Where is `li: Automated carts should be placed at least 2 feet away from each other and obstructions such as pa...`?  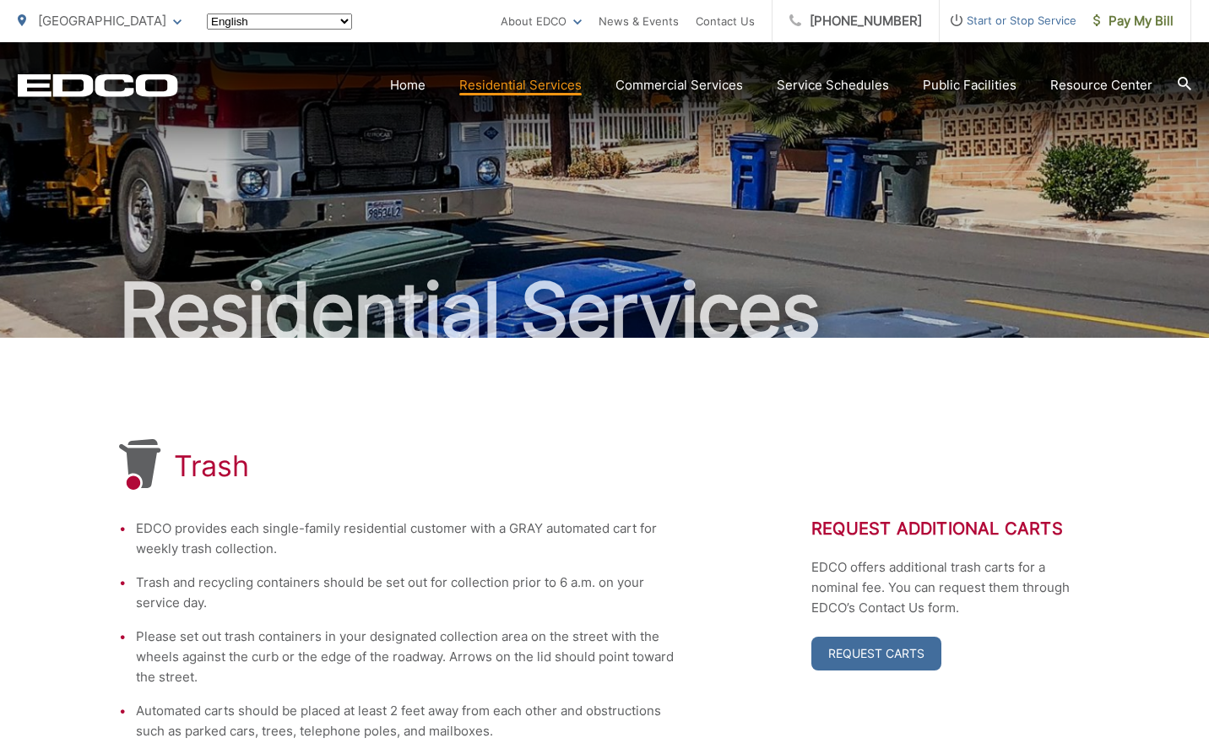
li: Automated carts should be placed at least 2 feet away from each other and obstructions such as pa... is located at coordinates (406, 721).